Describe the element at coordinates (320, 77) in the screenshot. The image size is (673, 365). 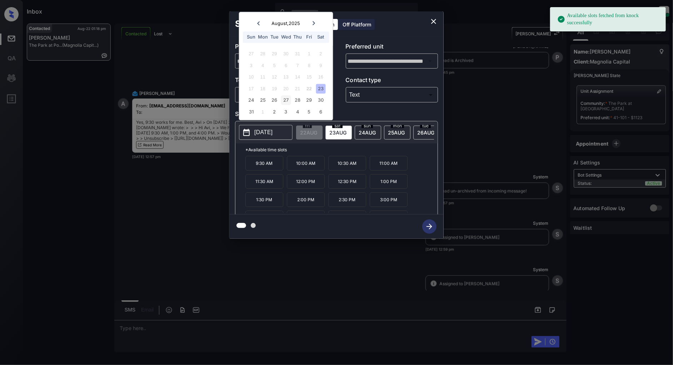
I see `div: Not available Saturday, August 16th, 2025` at that location.